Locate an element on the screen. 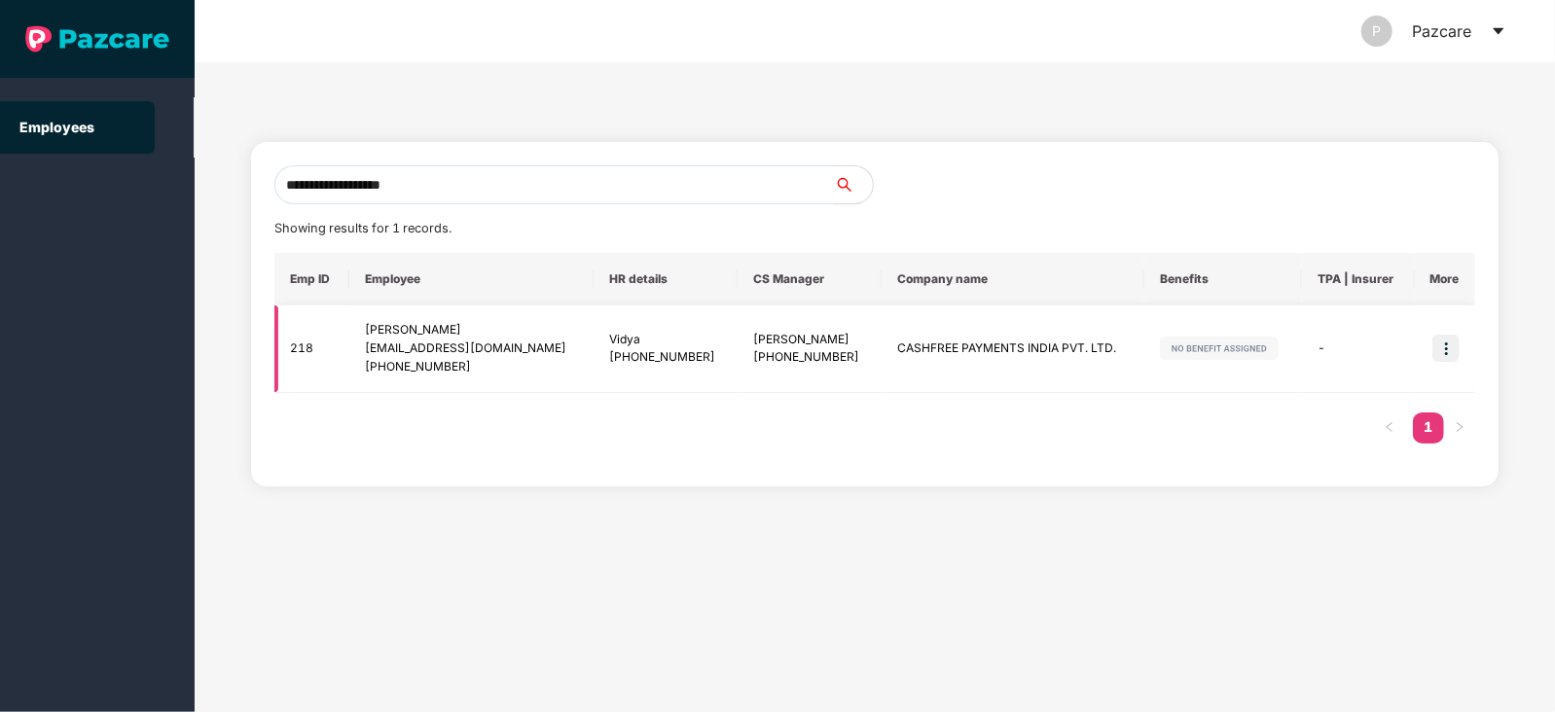  button: search is located at coordinates (853, 185).